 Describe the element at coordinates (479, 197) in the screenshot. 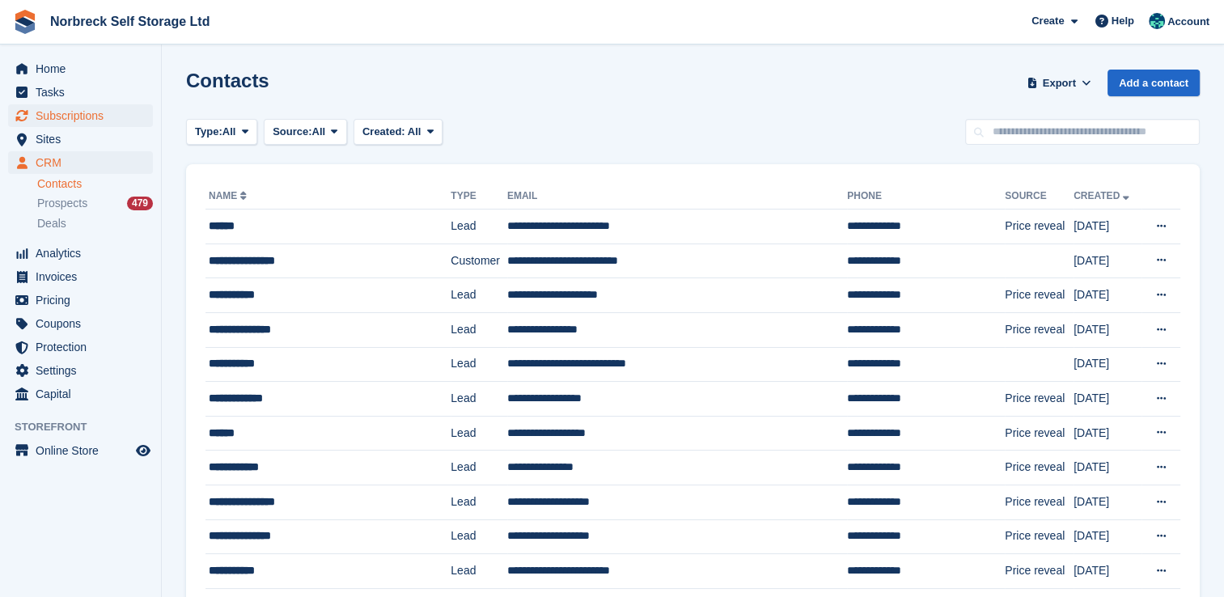

I see `th: Type` at that location.